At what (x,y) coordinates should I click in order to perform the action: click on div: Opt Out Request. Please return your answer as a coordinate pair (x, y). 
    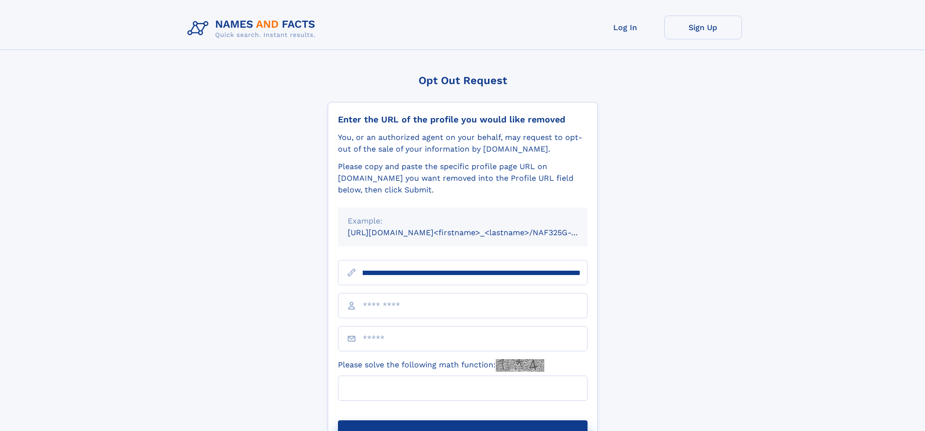
    Looking at the image, I should click on (463, 80).